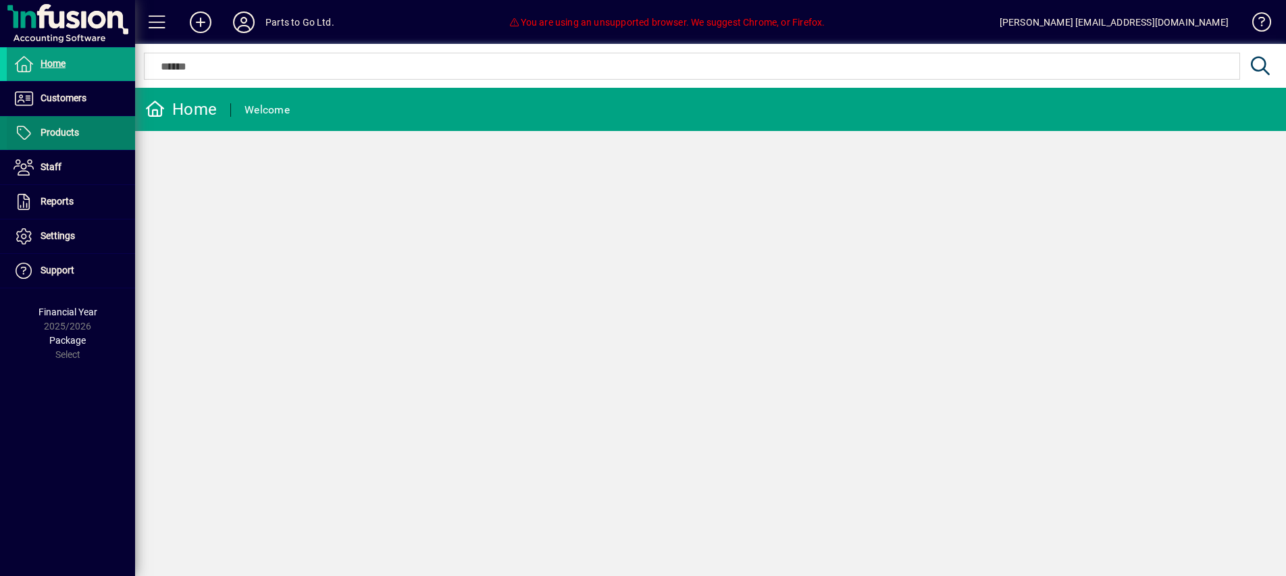  What do you see at coordinates (71, 99) in the screenshot?
I see `a: Customers` at bounding box center [71, 99].